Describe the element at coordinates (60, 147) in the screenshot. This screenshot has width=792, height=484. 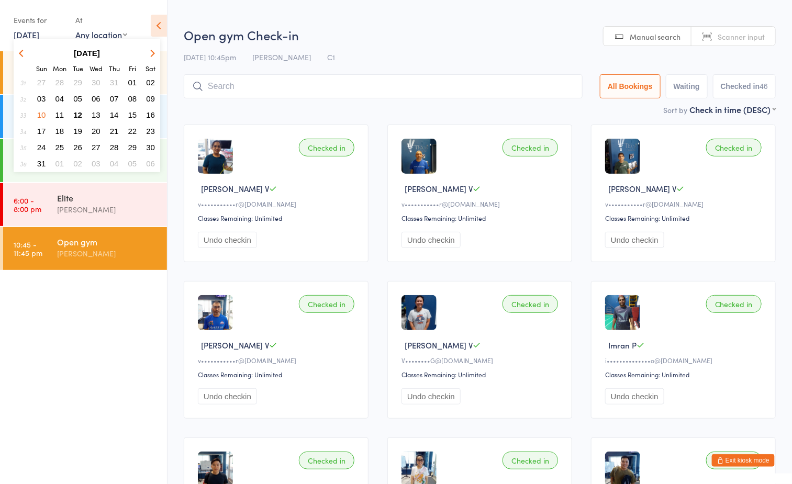
I see `button: 25` at that location.